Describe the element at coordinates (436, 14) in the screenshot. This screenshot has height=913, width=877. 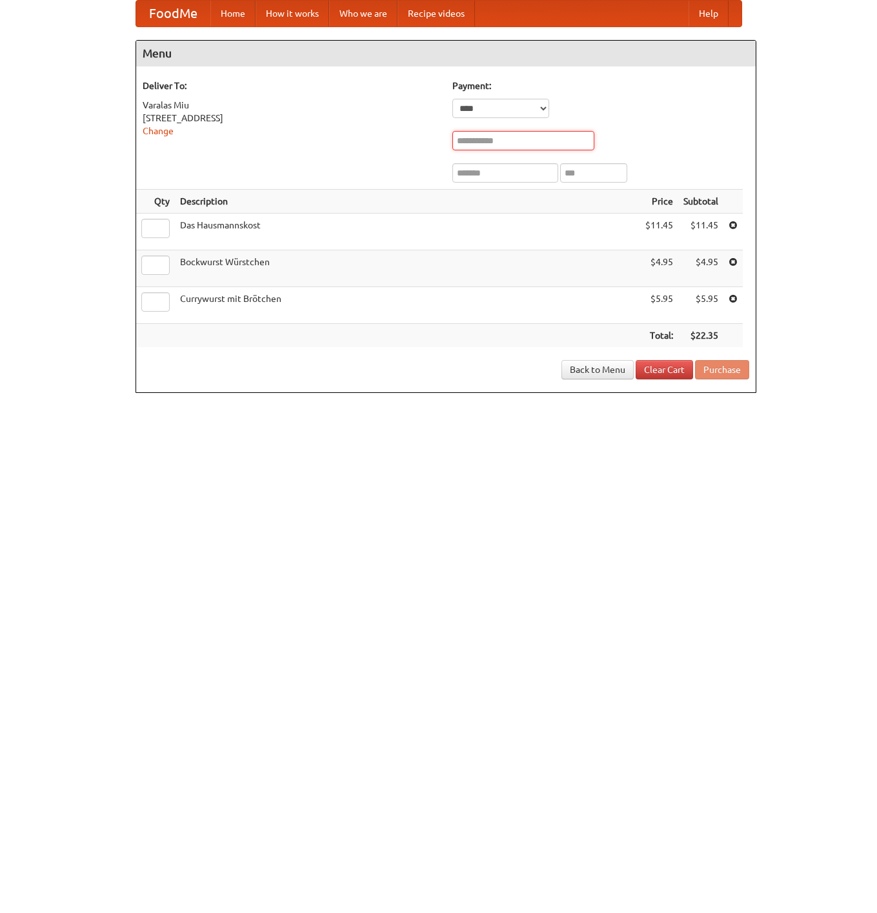
I see `a: Recipe videos` at that location.